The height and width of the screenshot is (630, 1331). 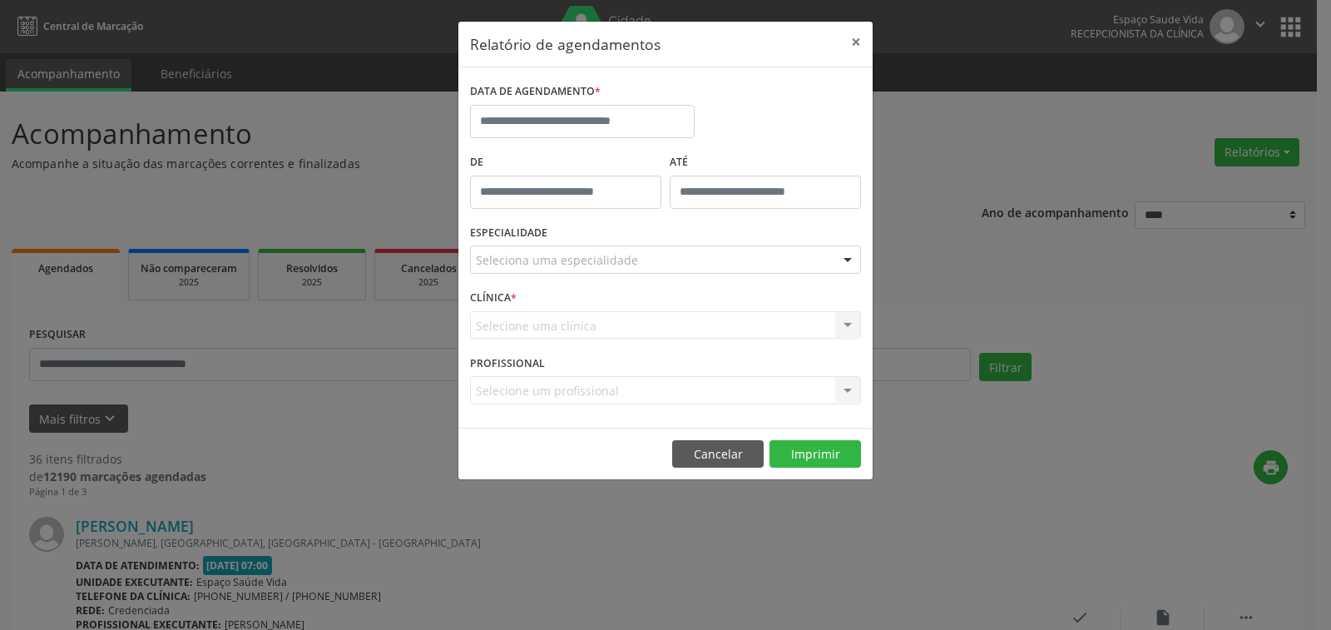 I want to click on label: De, so click(x=566, y=162).